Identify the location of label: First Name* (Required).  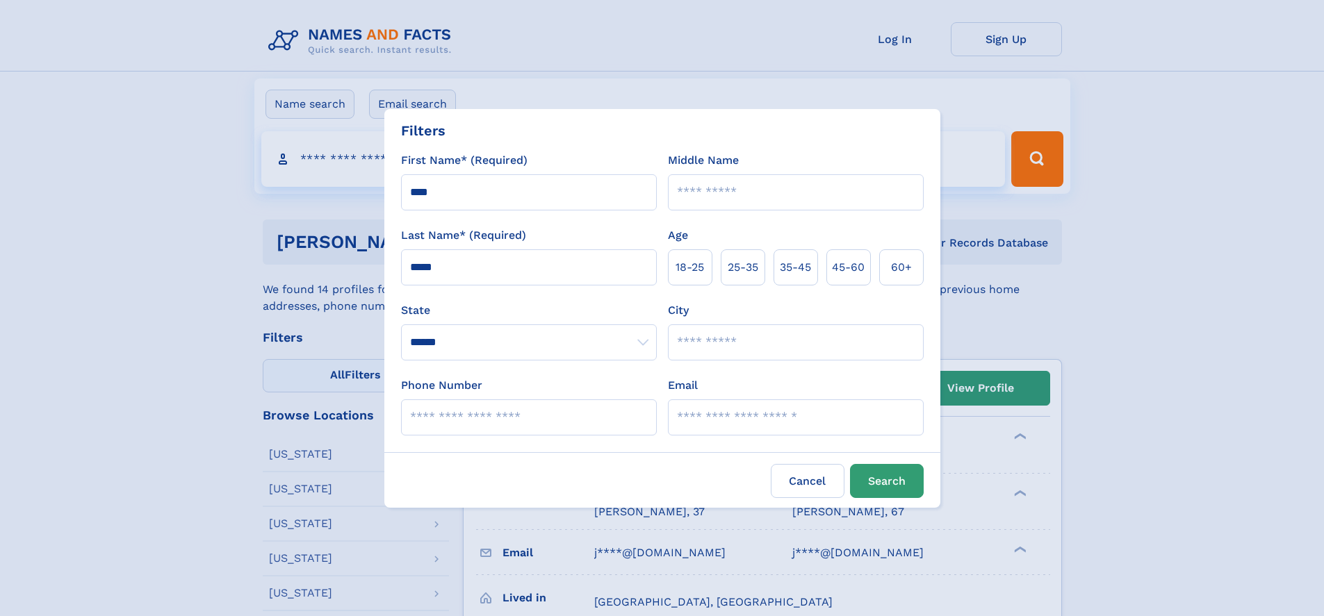
(464, 161).